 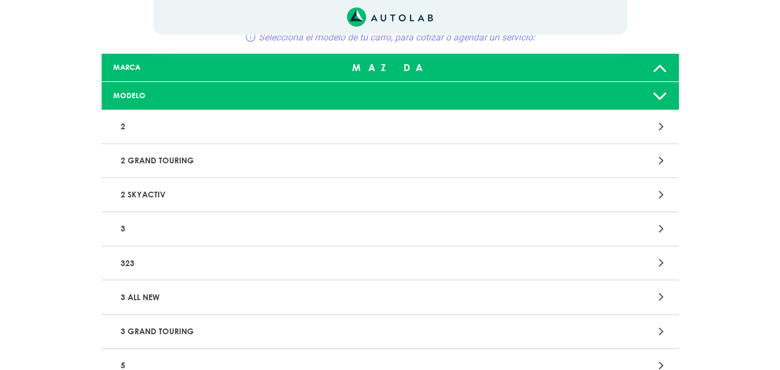 What do you see at coordinates (296, 331) in the screenshot?
I see `p: 3 GRAND TOURING` at bounding box center [296, 331].